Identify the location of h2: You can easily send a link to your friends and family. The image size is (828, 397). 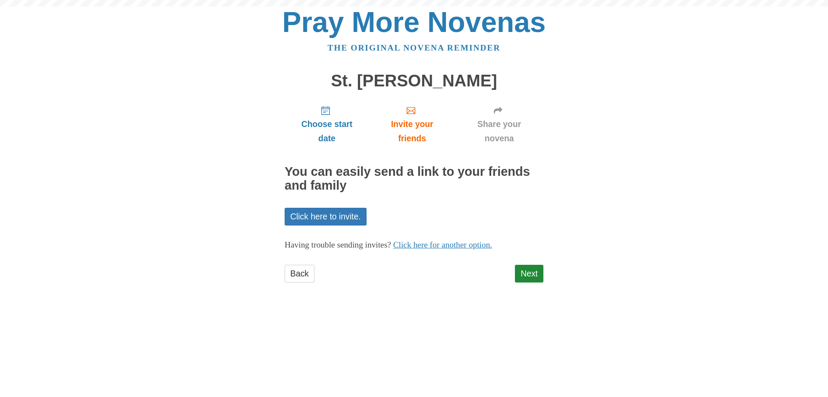
(414, 179).